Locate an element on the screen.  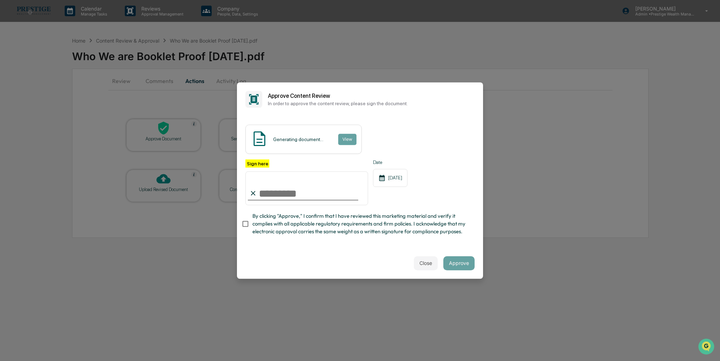
button: Approve is located at coordinates (459, 263).